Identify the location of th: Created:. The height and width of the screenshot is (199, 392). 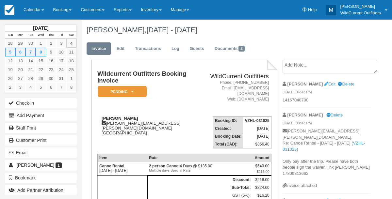
(228, 129).